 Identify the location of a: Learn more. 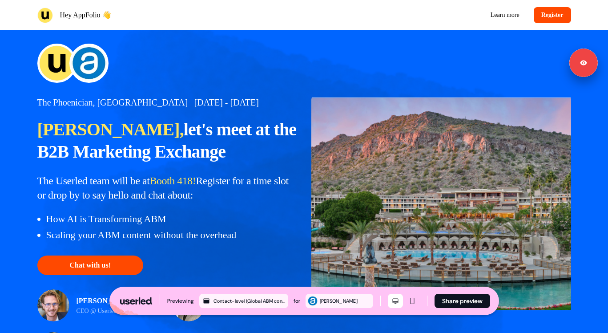
(505, 15).